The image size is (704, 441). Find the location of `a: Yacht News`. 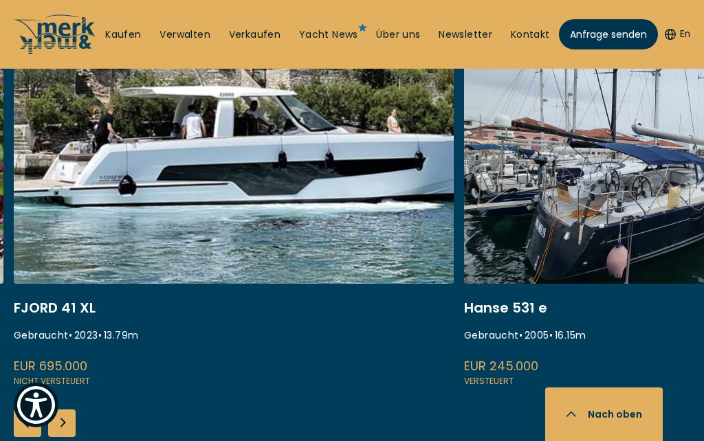

a: Yacht News is located at coordinates (329, 35).